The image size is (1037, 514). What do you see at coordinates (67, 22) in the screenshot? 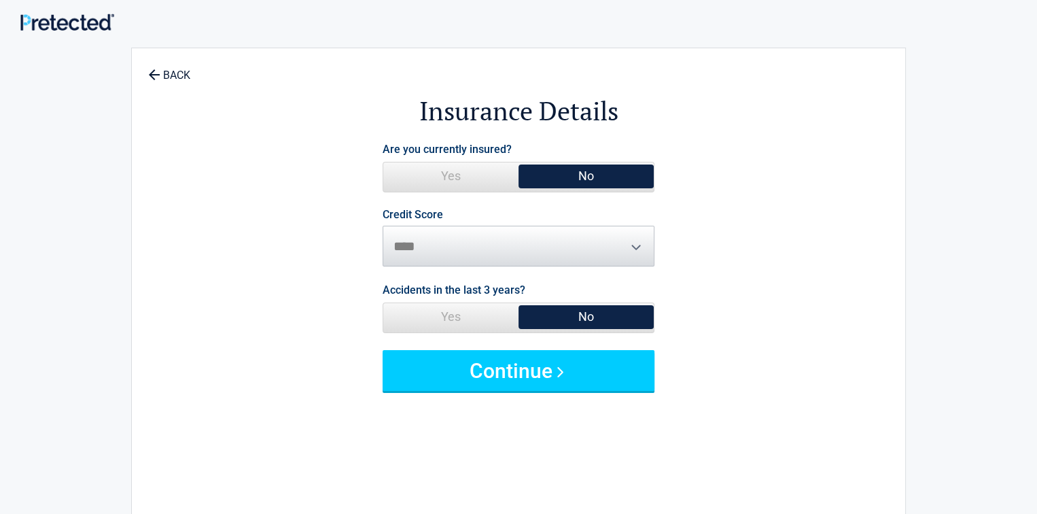
I see `img: Main Logo` at bounding box center [67, 22].